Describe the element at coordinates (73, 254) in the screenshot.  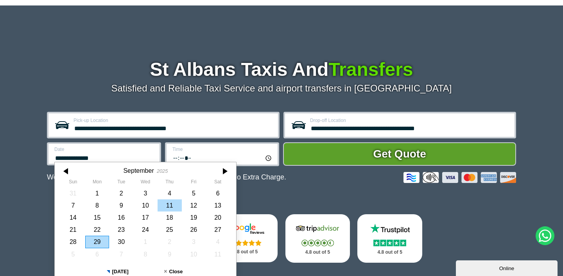
I see `div: 05 October 2025` at that location.